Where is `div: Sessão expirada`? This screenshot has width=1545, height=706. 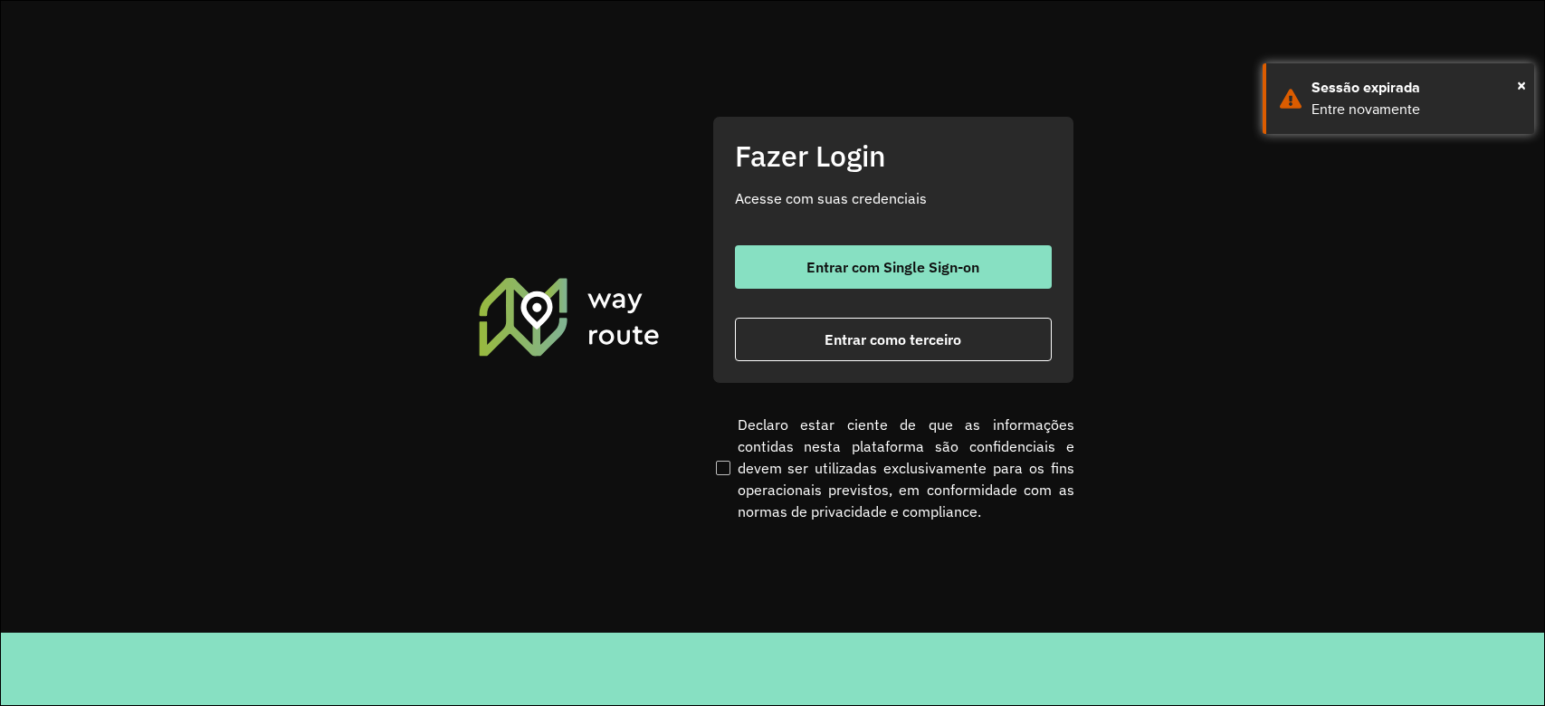 div: Sessão expirada is located at coordinates (1416, 88).